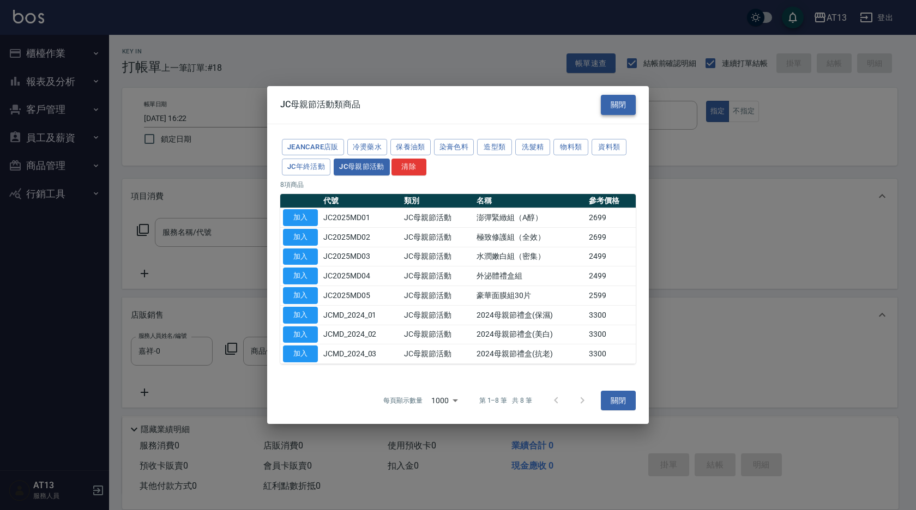 The width and height of the screenshot is (916, 510). I want to click on td: JC2025MD02, so click(361, 237).